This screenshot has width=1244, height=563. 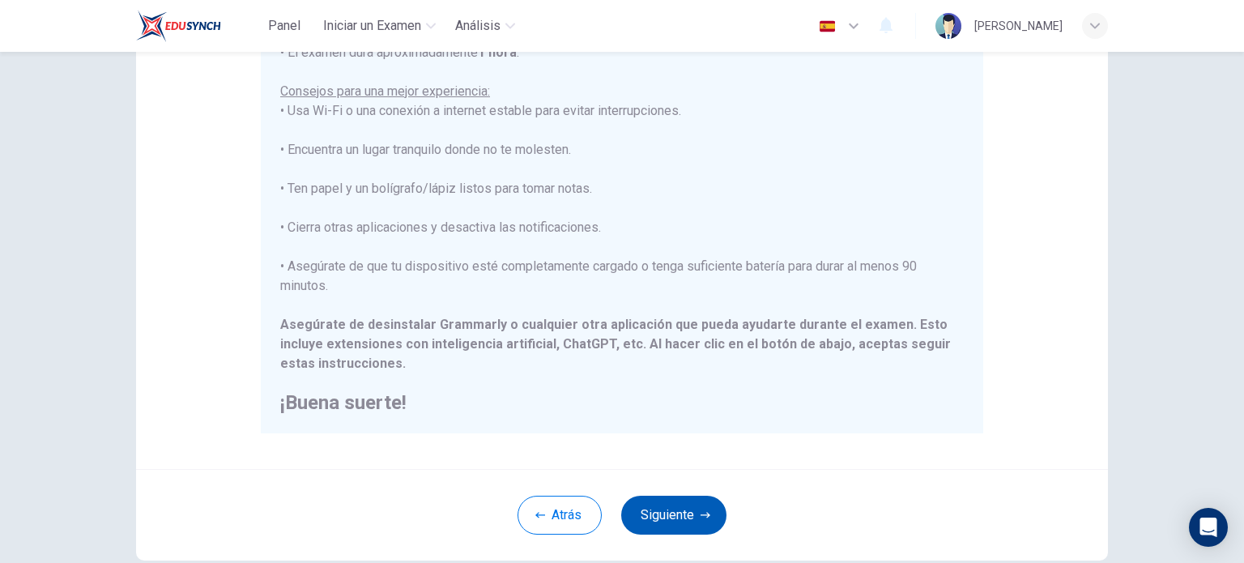 What do you see at coordinates (614, 334) in the screenshot?
I see `b: Asegúrate de desinstalar Grammarly o cualquier otra aplicación que pueda ayudarte durante el exam...` at bounding box center [614, 334].